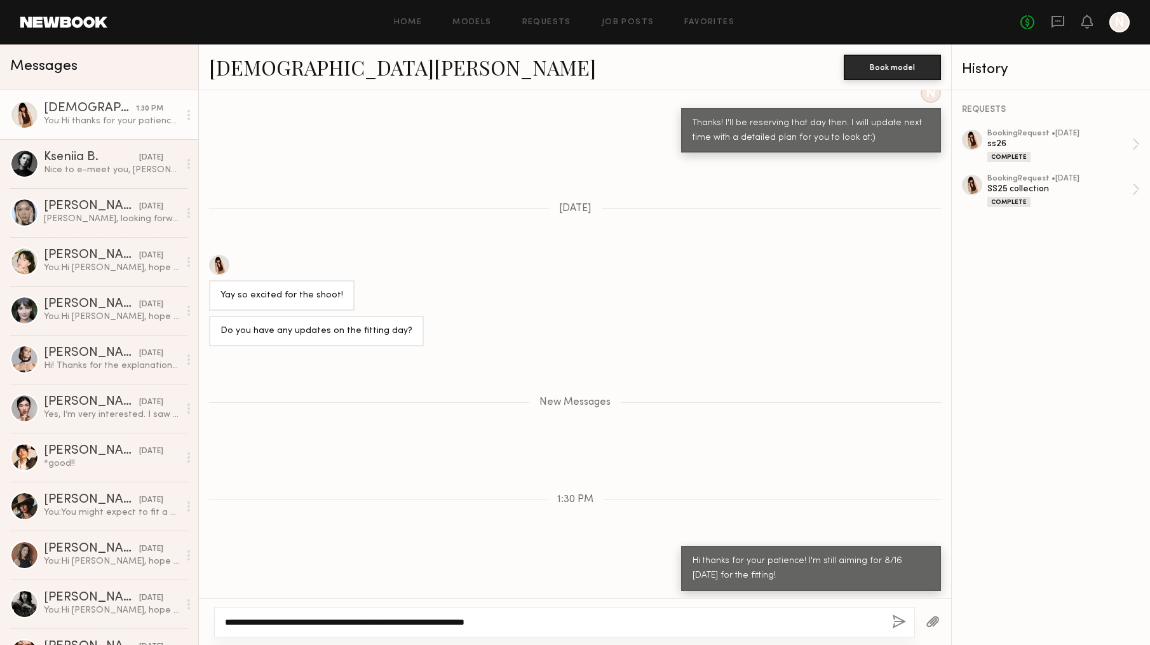 Image resolution: width=1150 pixels, height=645 pixels. I want to click on span: New Messages, so click(575, 402).